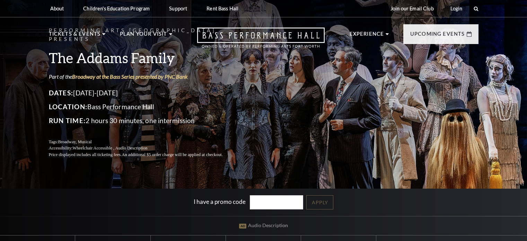  Describe the element at coordinates (438, 36) in the screenshot. I see `p: Upcoming Events` at that location.